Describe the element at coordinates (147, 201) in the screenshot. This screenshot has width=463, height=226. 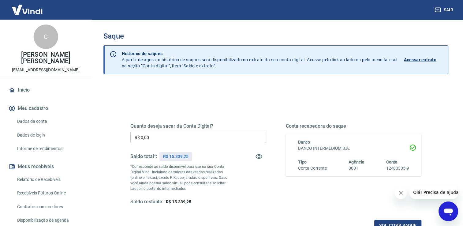
I see `h5: Saldo restante:` at that location.